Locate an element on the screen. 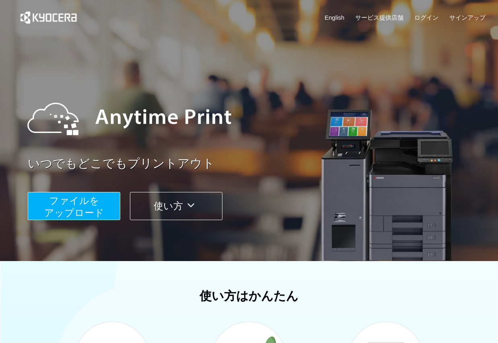  button: ファイルを​​アップロード is located at coordinates (74, 206).